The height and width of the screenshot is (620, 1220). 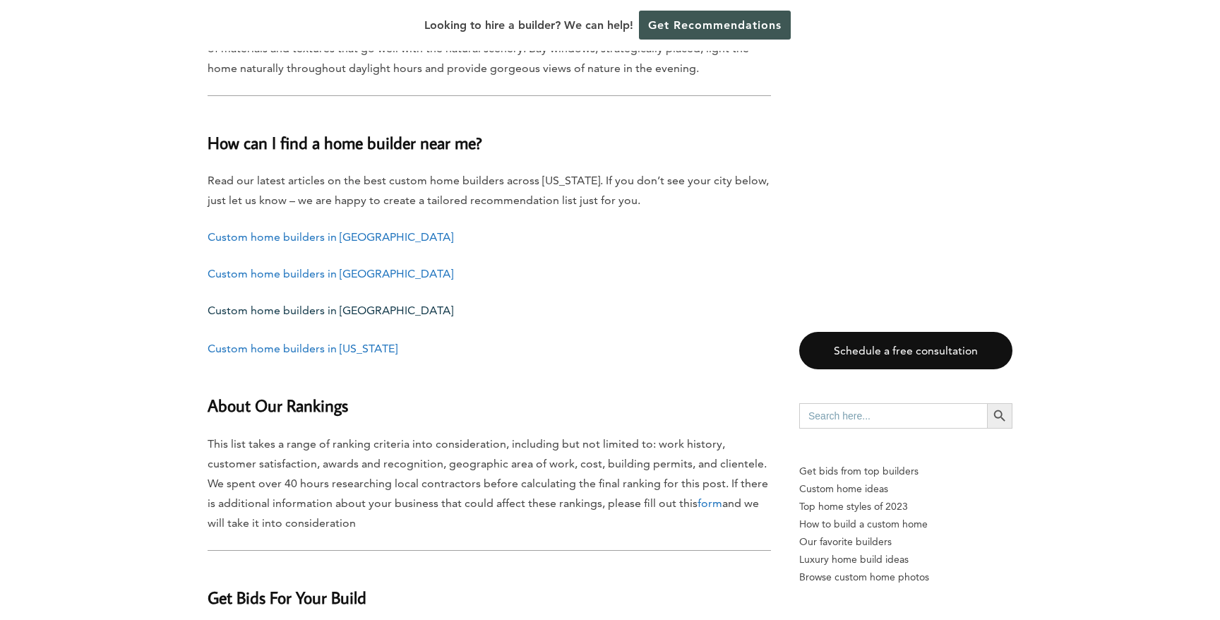 I want to click on p: Get bids from top builders, so click(x=906, y=471).